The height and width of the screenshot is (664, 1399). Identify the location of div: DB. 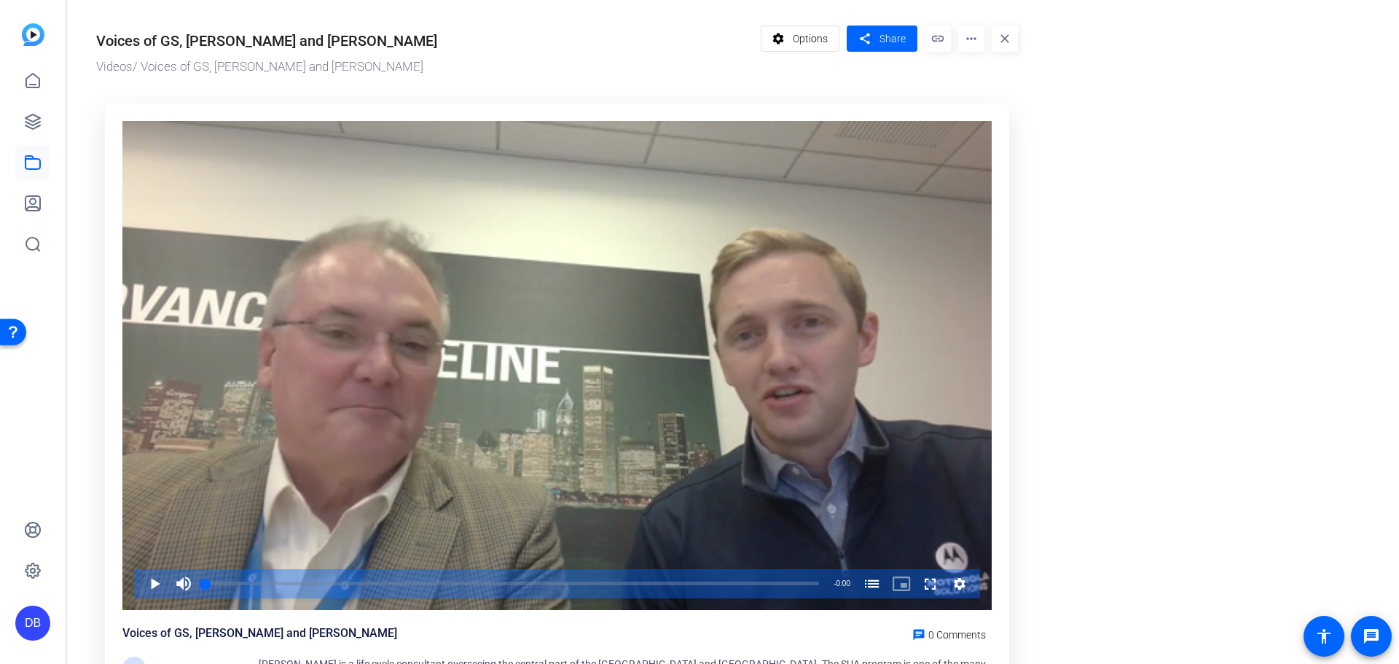
(33, 623).